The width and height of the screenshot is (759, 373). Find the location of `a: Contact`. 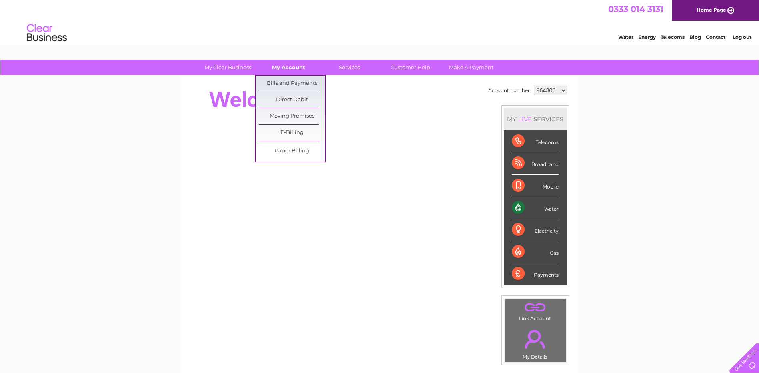

a: Contact is located at coordinates (715, 37).